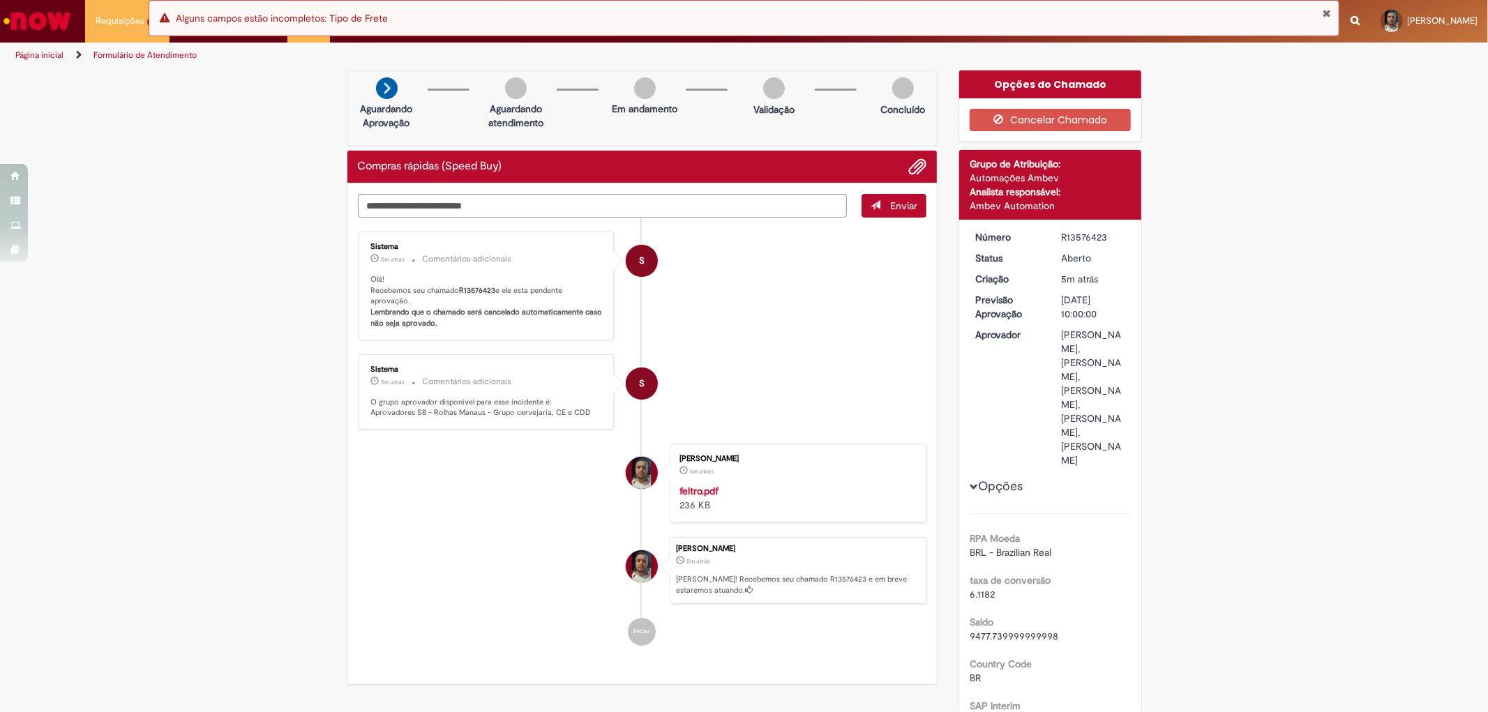 The width and height of the screenshot is (1488, 712). What do you see at coordinates (487, 301) in the screenshot?
I see `p: Olá! Recebemos seu chamado e ele esta pendente aprovação.` at bounding box center [487, 301].